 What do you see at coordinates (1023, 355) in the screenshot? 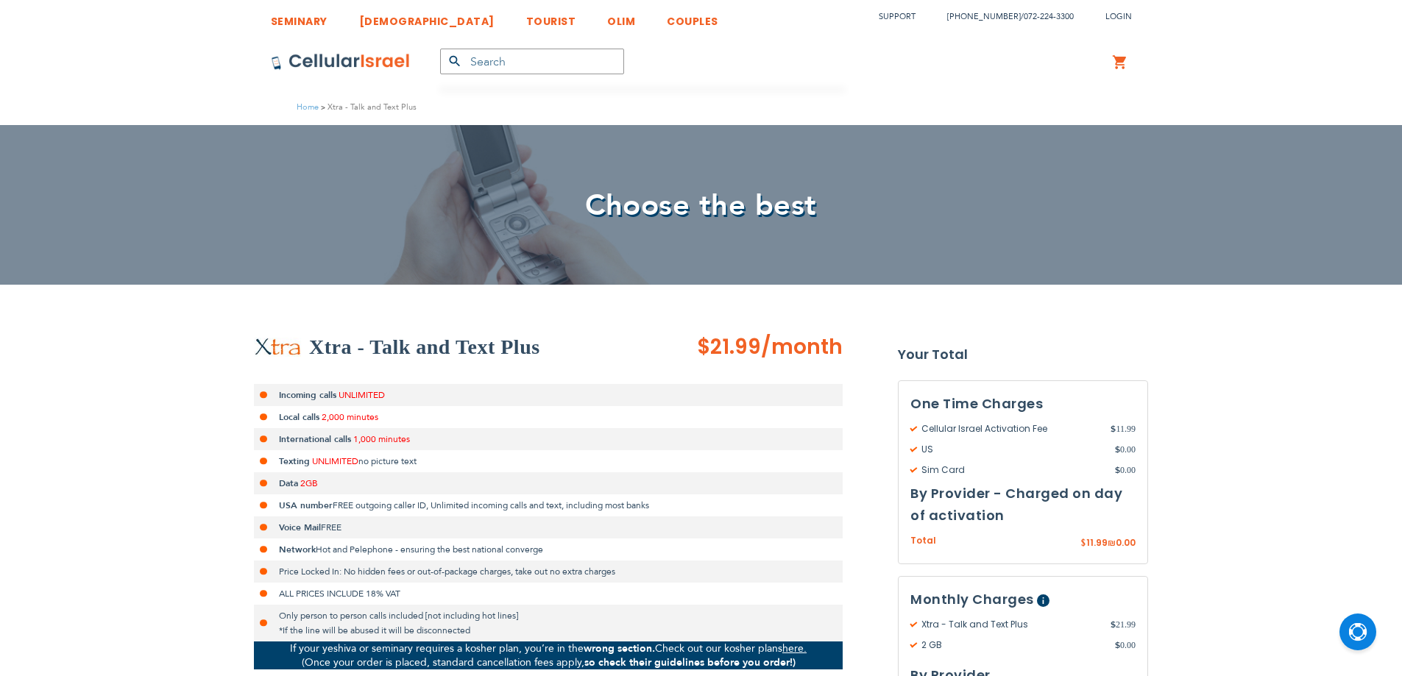
I see `strong: Your Total` at bounding box center [1023, 355].